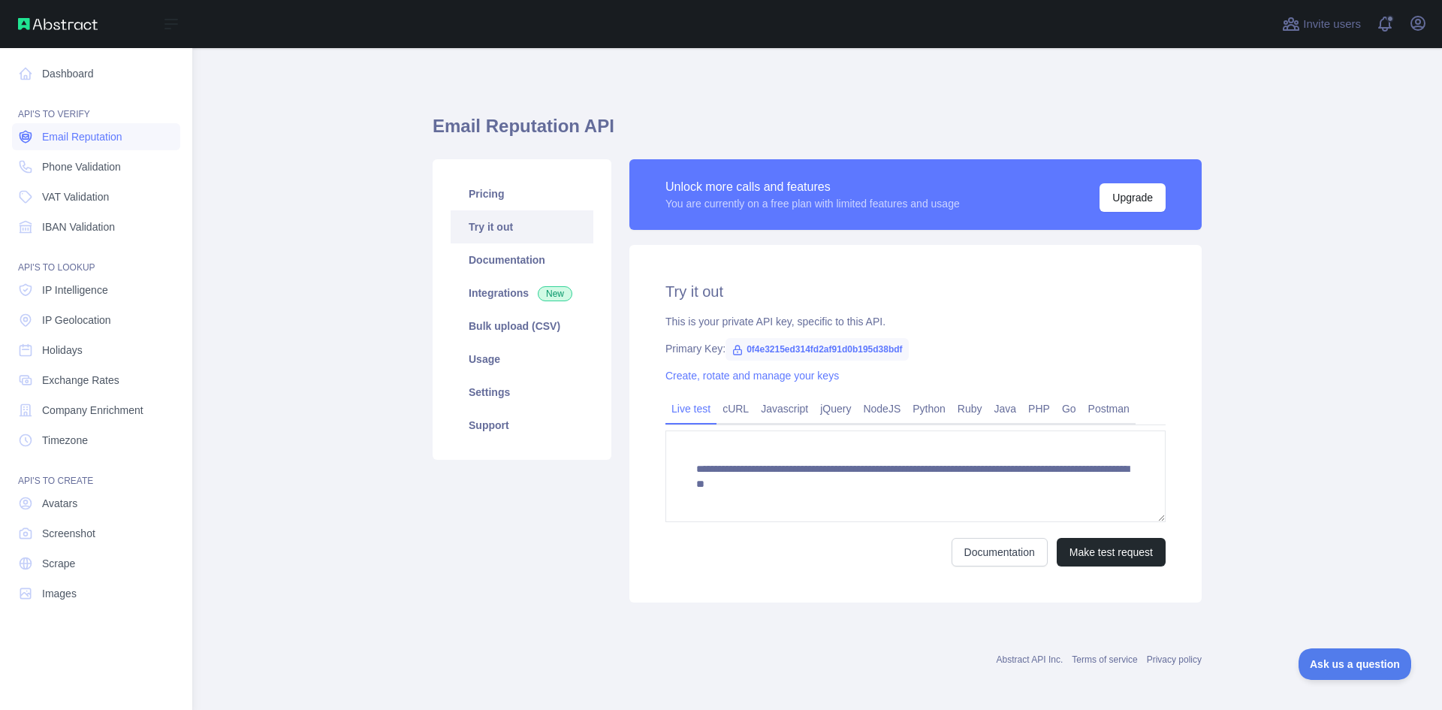 The height and width of the screenshot is (710, 1442). Describe the element at coordinates (96, 74) in the screenshot. I see `a: Dashboard` at that location.